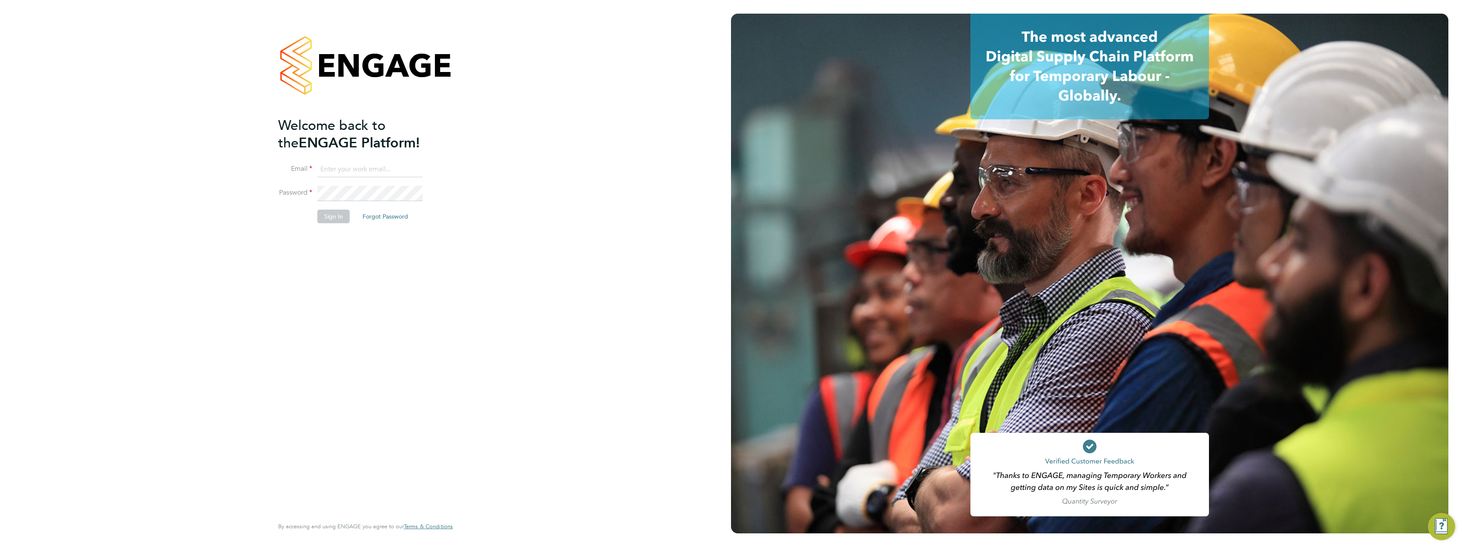 This screenshot has width=1462, height=547. I want to click on button: Forgot Password, so click(385, 216).